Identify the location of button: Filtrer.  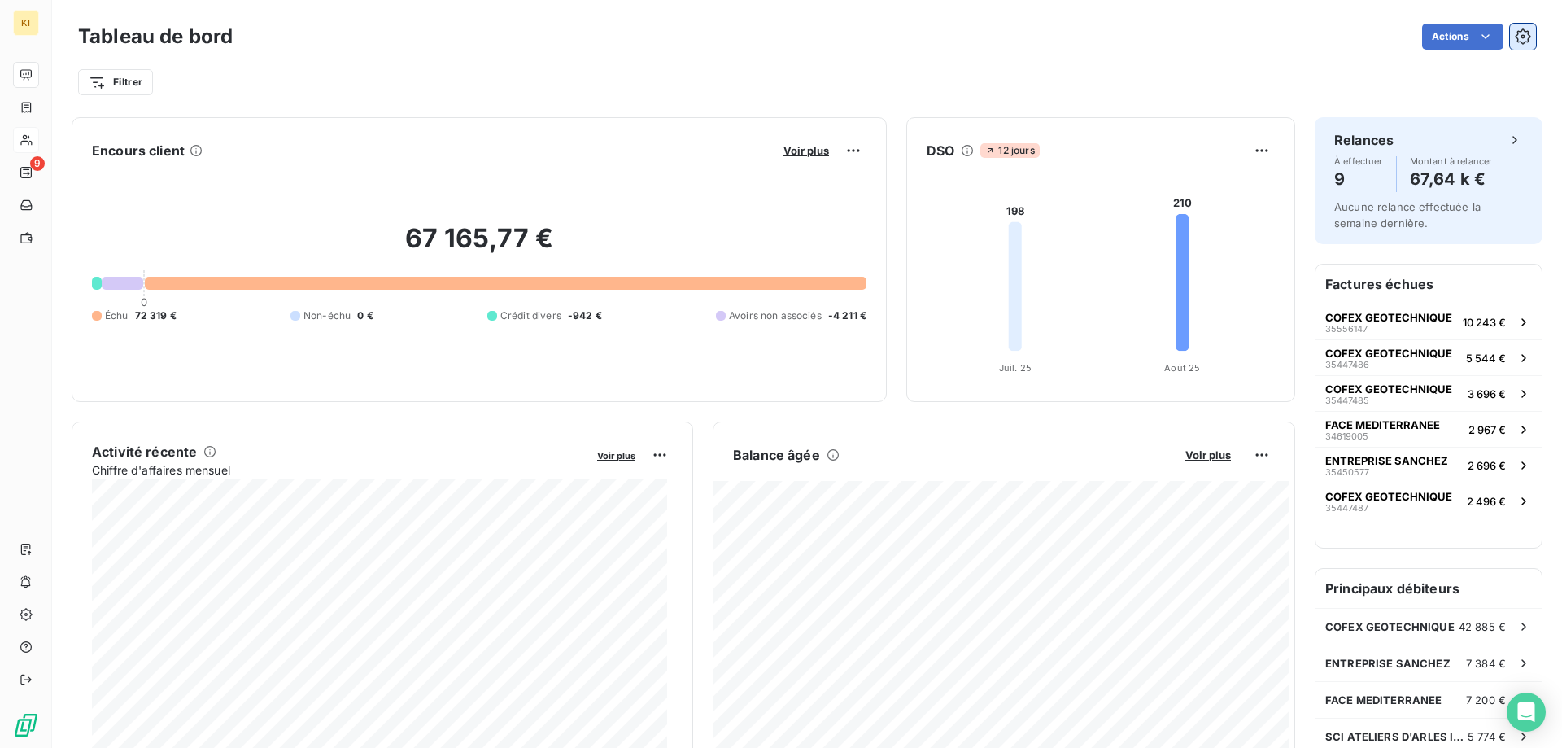
(116, 82).